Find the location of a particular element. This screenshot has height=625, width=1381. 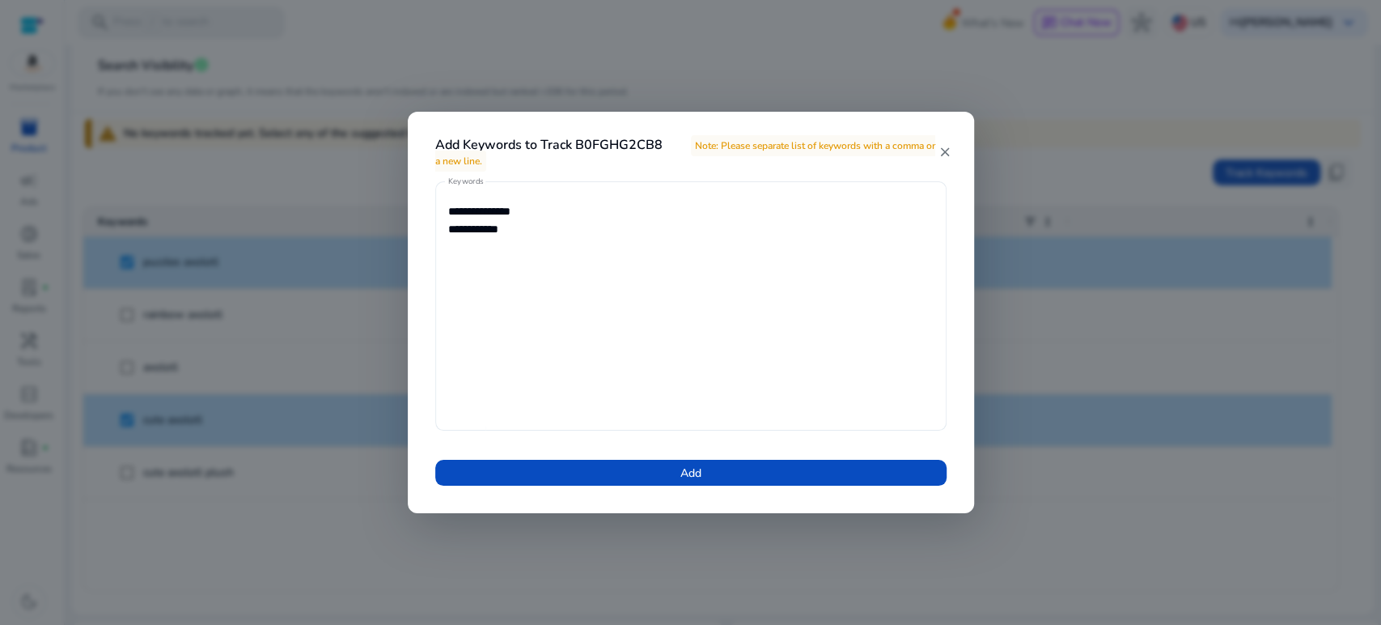

mat-icon: close is located at coordinates (944, 152).